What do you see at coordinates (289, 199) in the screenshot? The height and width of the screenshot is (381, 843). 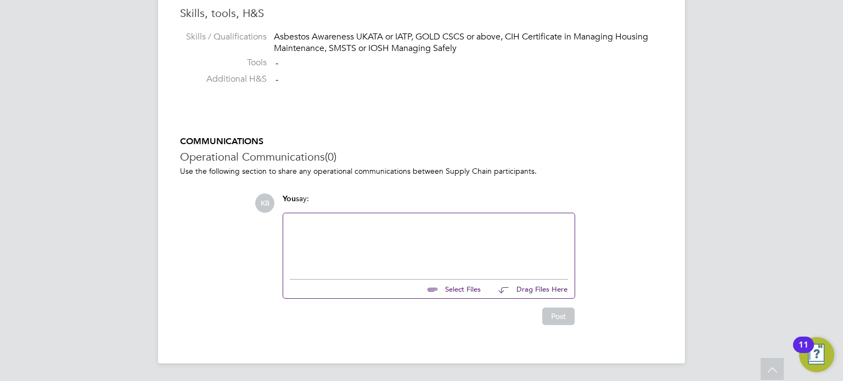 I see `span: You` at bounding box center [289, 199].